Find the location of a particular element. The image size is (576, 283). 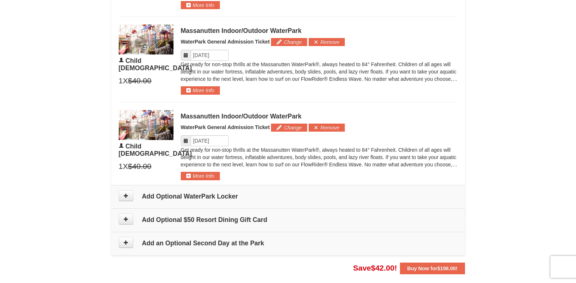

span: Save ! is located at coordinates (375, 267).